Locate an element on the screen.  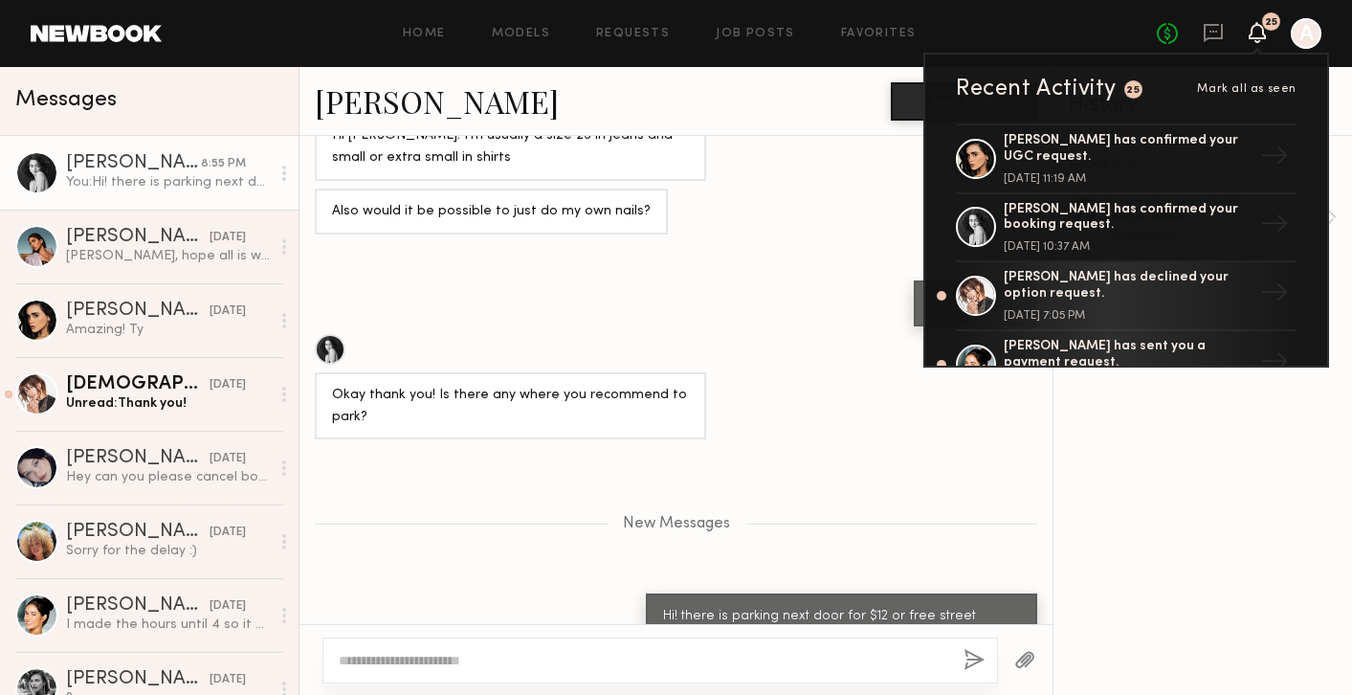
div: You: Hi! there is parking next door for $12 or free street parking, also do you minding black or ... is located at coordinates (167, 182).